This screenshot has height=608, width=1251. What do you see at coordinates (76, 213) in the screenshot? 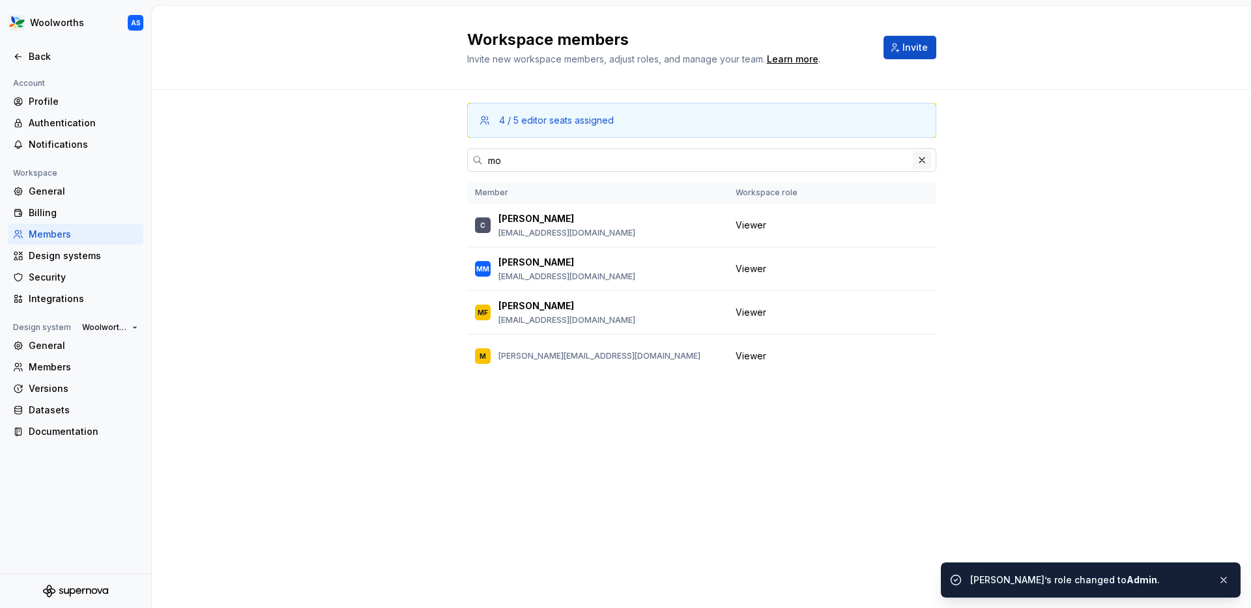
I see `a: Billing` at bounding box center [76, 213].